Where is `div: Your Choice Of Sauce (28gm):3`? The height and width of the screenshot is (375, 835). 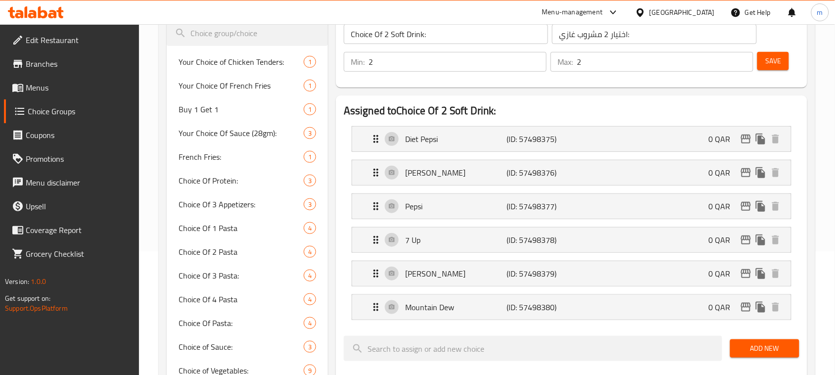 div: Your Choice Of Sauce (28gm):3 is located at coordinates (247, 133).